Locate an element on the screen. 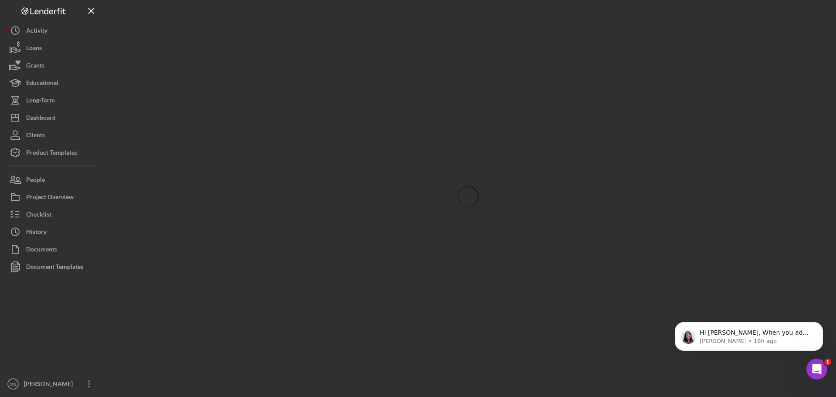  div: Checklist is located at coordinates (39, 215).